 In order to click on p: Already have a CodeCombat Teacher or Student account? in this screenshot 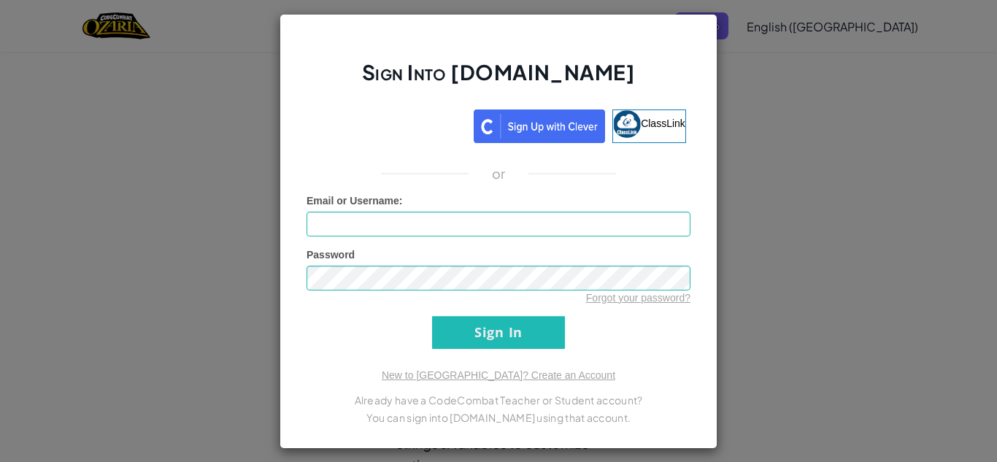, I will do `click(499, 400)`.